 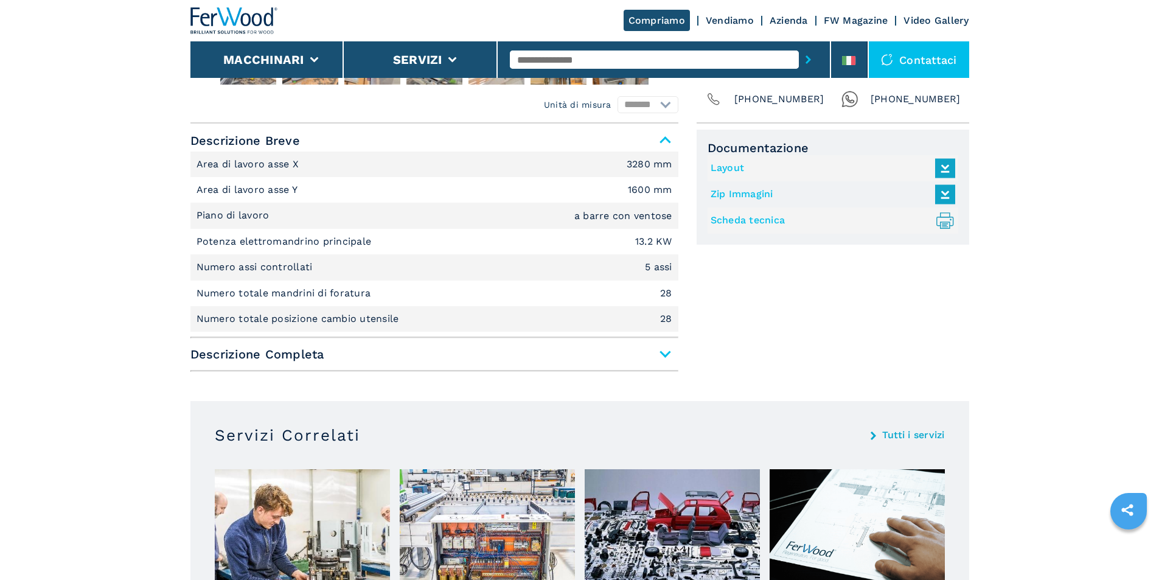 I want to click on img: Contattaci, so click(x=887, y=60).